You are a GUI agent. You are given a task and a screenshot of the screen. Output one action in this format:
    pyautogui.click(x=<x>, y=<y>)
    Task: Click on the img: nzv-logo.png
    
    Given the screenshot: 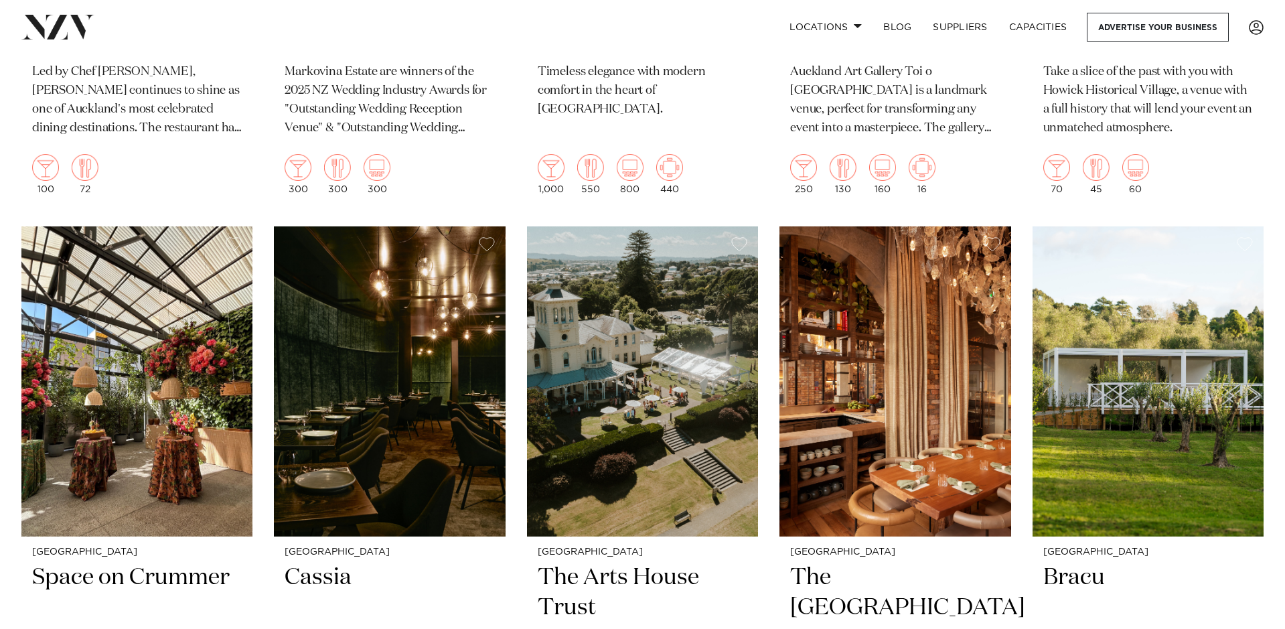 What is the action you would take?
    pyautogui.click(x=58, y=27)
    